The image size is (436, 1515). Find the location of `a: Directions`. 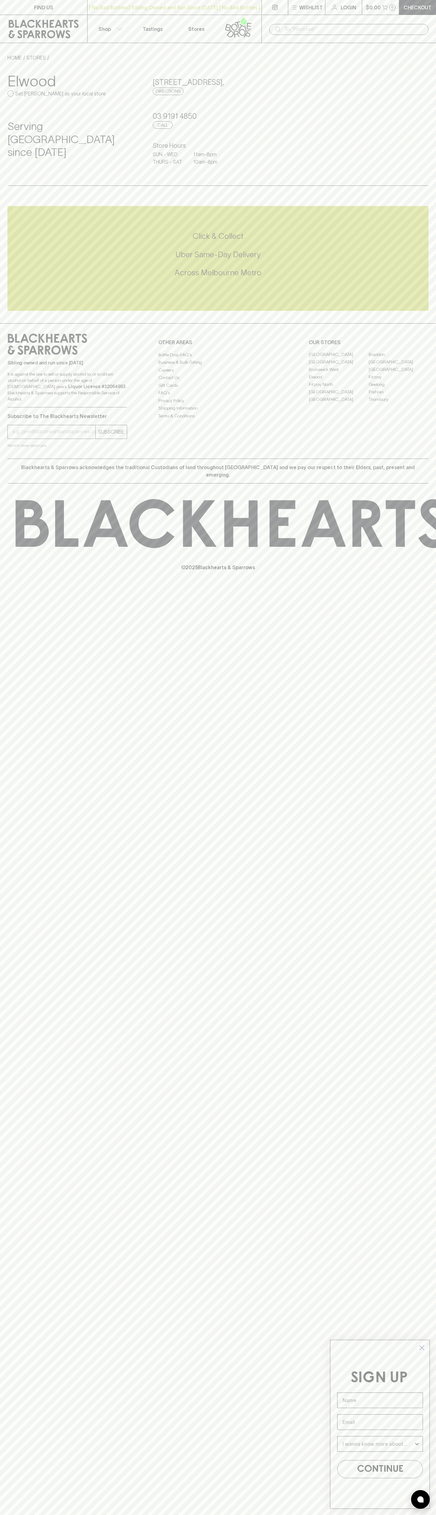

a: Directions is located at coordinates (168, 91).